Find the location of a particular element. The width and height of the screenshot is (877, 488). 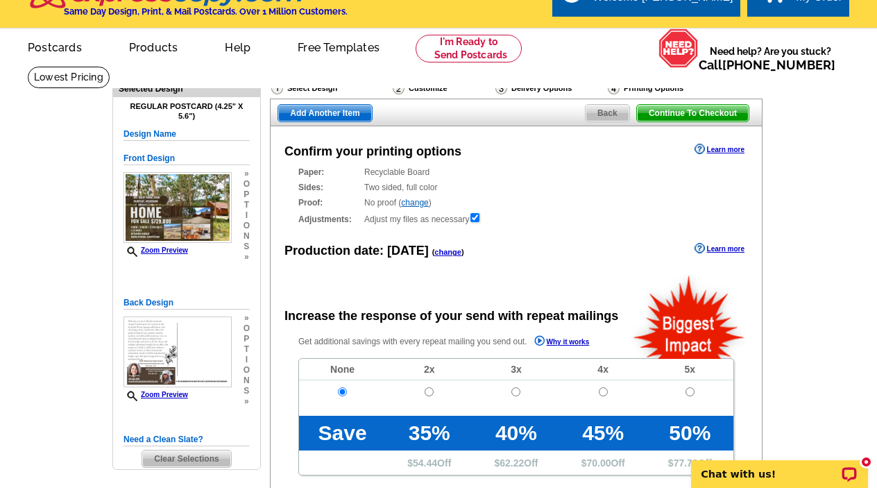

p: Chat with us! is located at coordinates (88, 30).